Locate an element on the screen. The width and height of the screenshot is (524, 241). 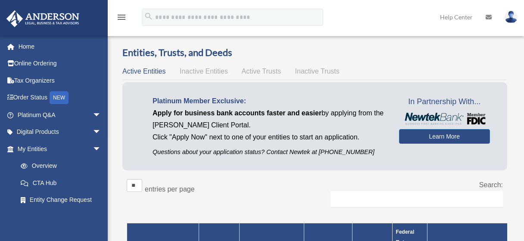
img: NewtekBankLogoSM.png is located at coordinates (444, 119).